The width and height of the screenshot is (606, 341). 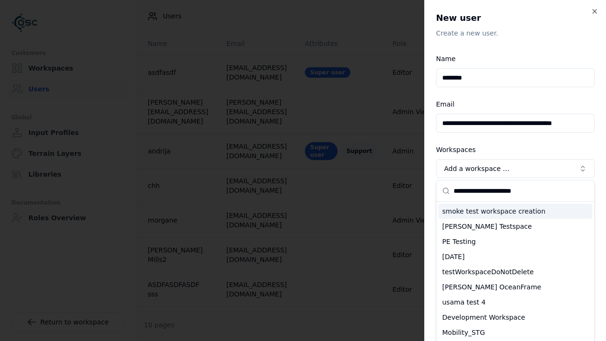 What do you see at coordinates (515, 272) in the screenshot?
I see `div: testWorkspaceDoNotDelete` at bounding box center [515, 272].